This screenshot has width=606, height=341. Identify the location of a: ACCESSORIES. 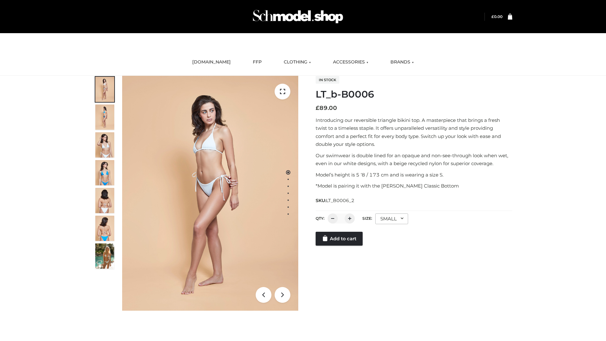
(351, 62).